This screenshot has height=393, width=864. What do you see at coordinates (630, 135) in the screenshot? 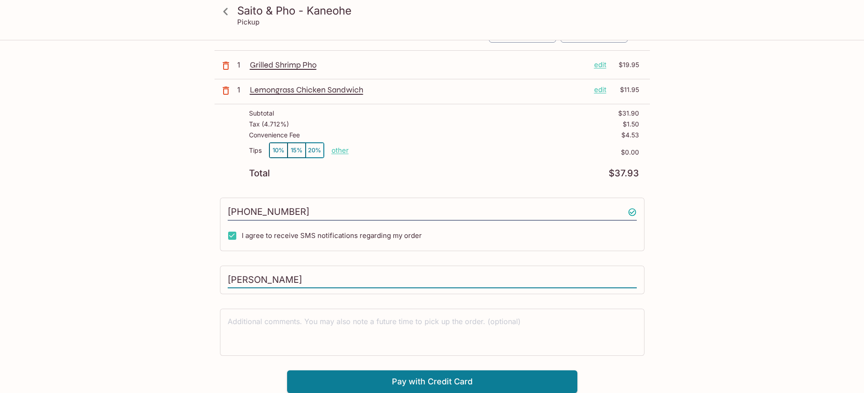
I see `p: $4.53` at bounding box center [630, 135].